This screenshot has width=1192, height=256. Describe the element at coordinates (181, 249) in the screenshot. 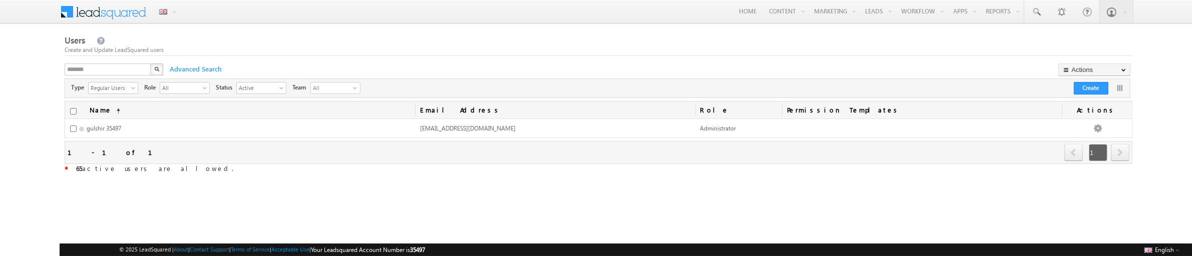

I see `a: About` at that location.